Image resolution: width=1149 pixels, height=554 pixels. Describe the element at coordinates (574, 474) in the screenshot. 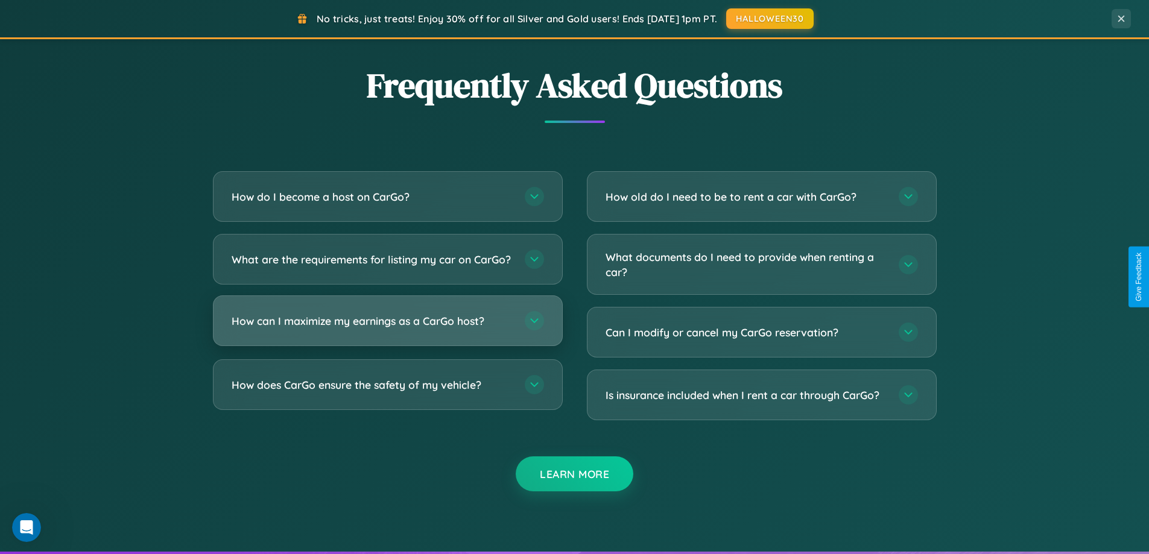

I see `button: Learn More` at that location.